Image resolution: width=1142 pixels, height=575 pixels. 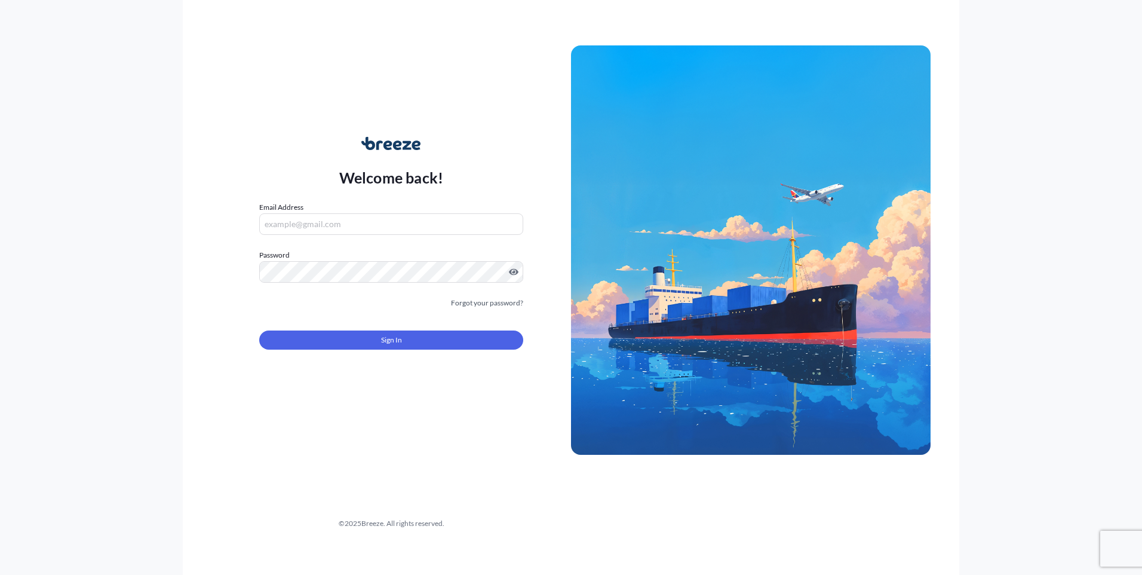 I want to click on p: Welcome back!, so click(x=391, y=177).